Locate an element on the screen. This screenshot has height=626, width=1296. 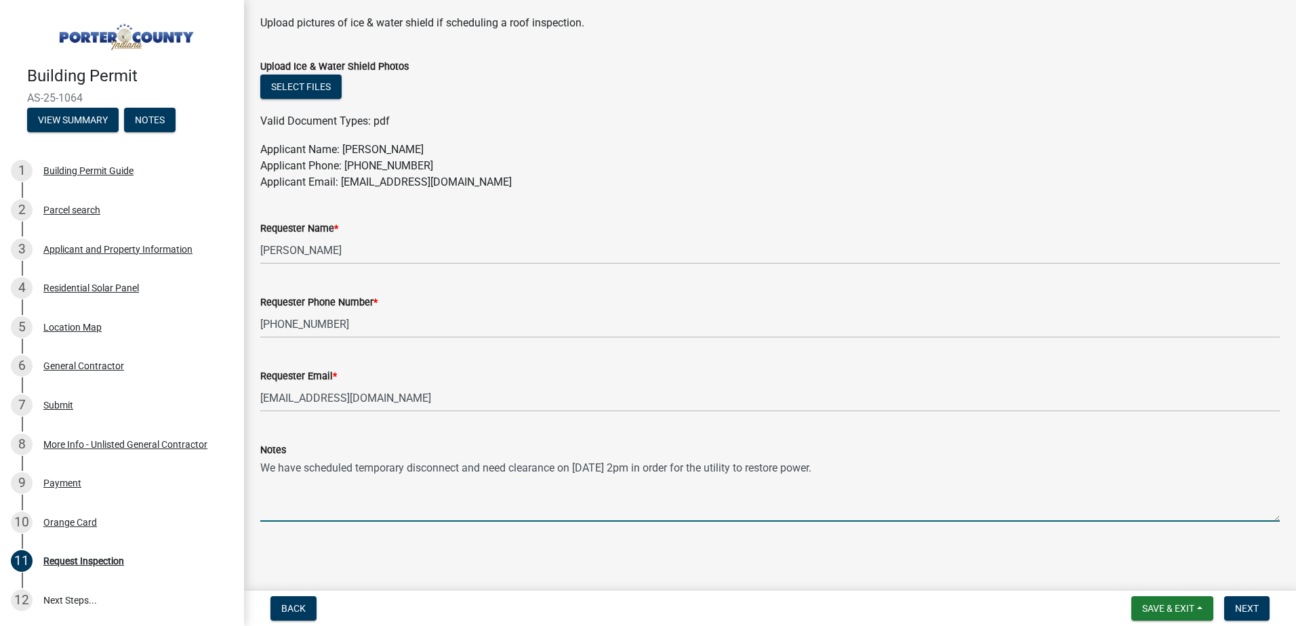
button: Save & Exit is located at coordinates (1172, 609).